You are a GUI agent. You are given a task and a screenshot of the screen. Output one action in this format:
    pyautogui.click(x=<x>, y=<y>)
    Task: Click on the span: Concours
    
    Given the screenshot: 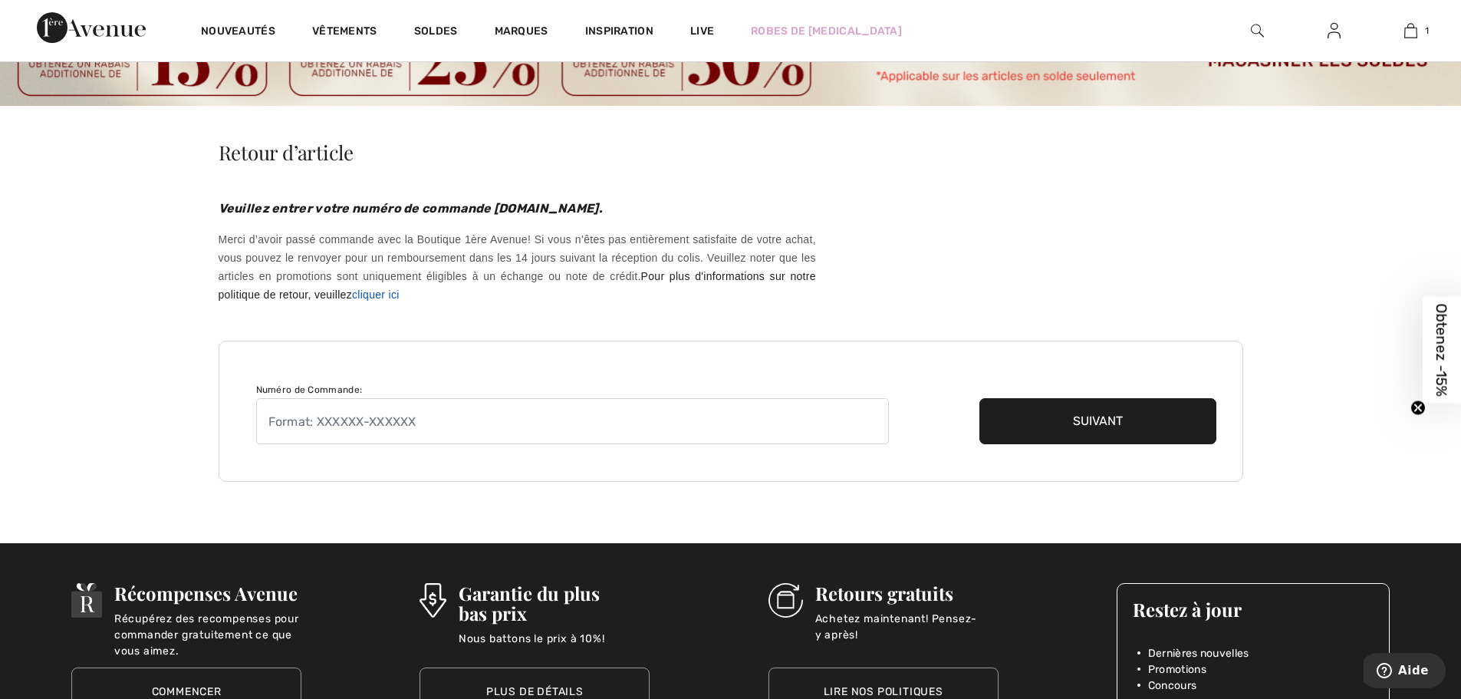 What is the action you would take?
    pyautogui.click(x=1172, y=685)
    